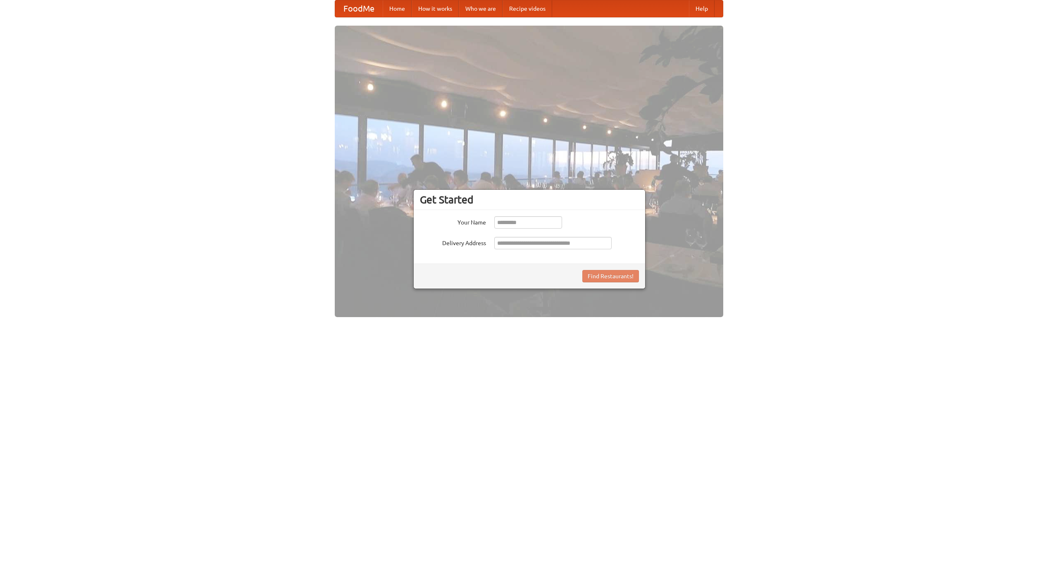 Image resolution: width=1058 pixels, height=585 pixels. I want to click on a: Who we are, so click(481, 9).